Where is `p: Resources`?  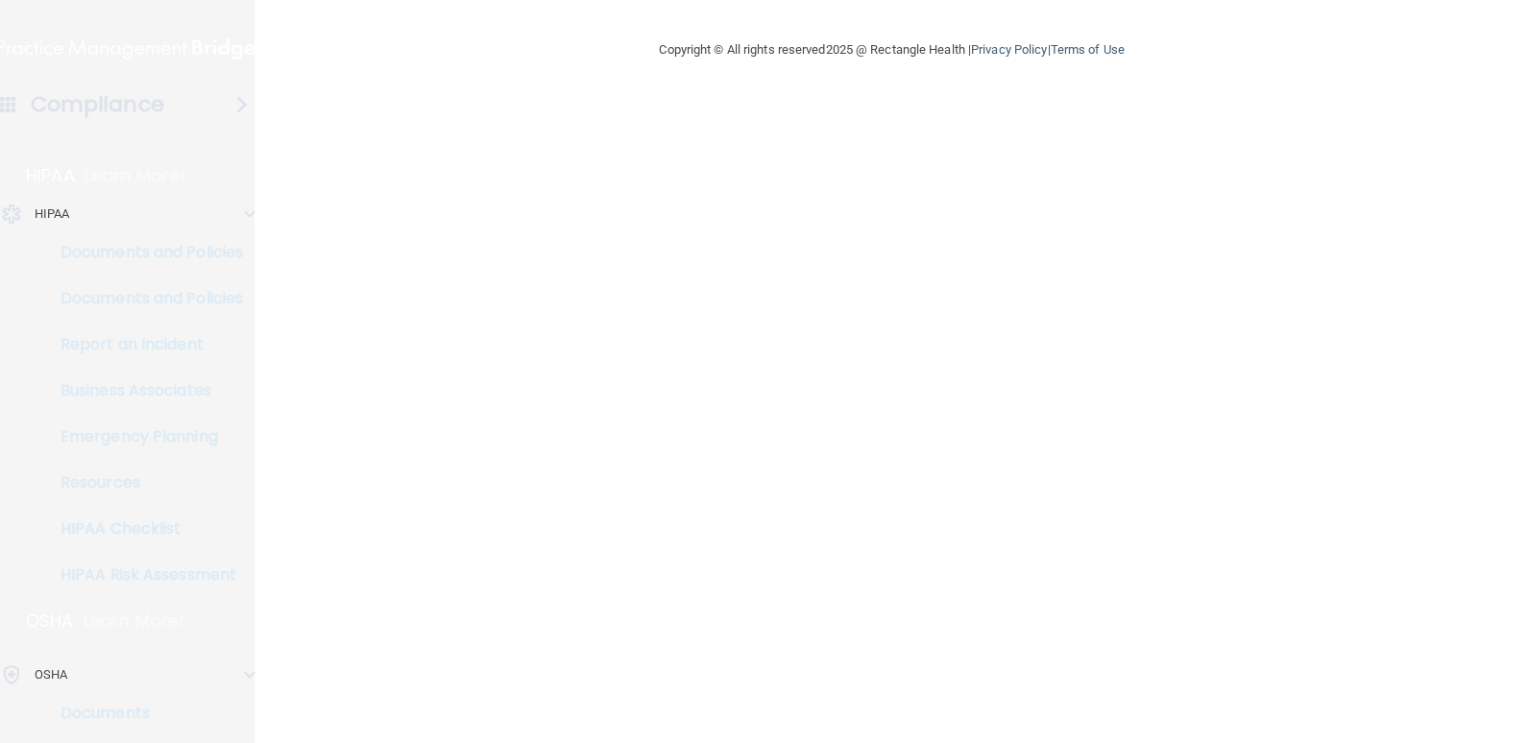 p: Resources is located at coordinates (143, 483).